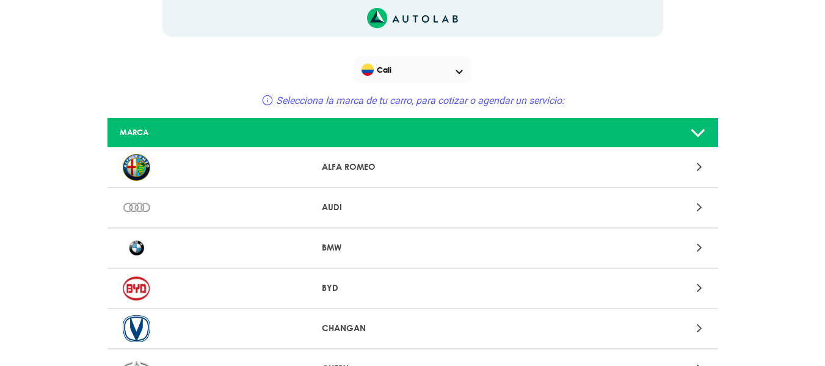 This screenshot has width=825, height=366. What do you see at coordinates (136, 248) in the screenshot?
I see `img: BMW` at bounding box center [136, 248].